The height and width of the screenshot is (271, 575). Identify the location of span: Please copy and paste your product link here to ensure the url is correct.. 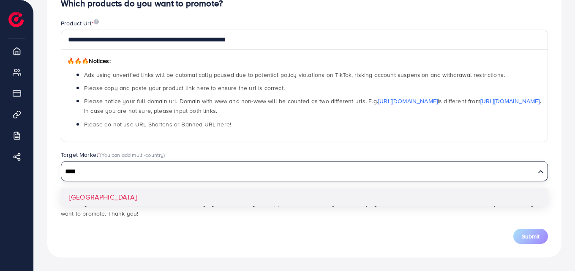
(184, 88).